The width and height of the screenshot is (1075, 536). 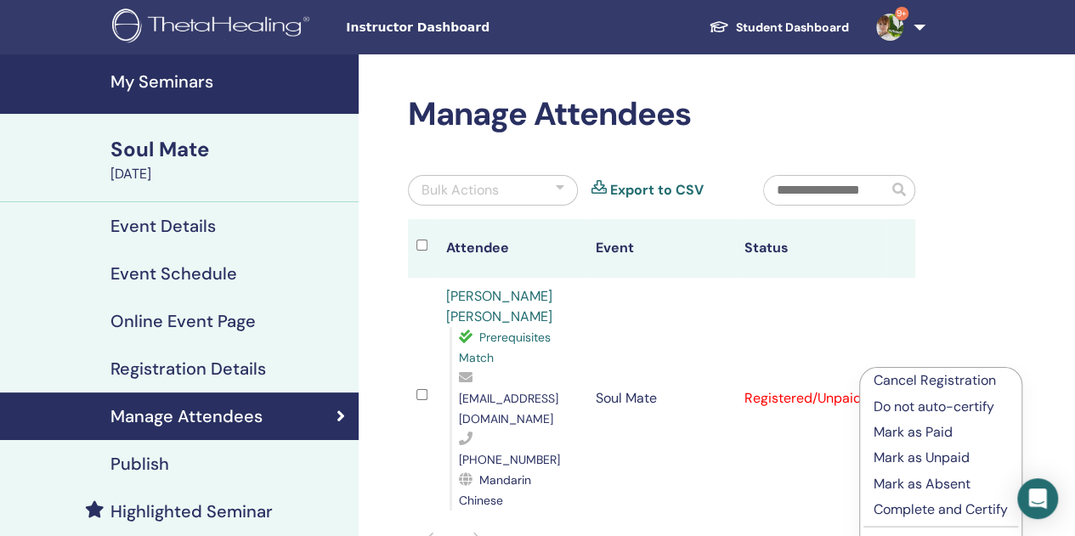 What do you see at coordinates (163, 226) in the screenshot?
I see `h4: Event Details` at bounding box center [163, 226].